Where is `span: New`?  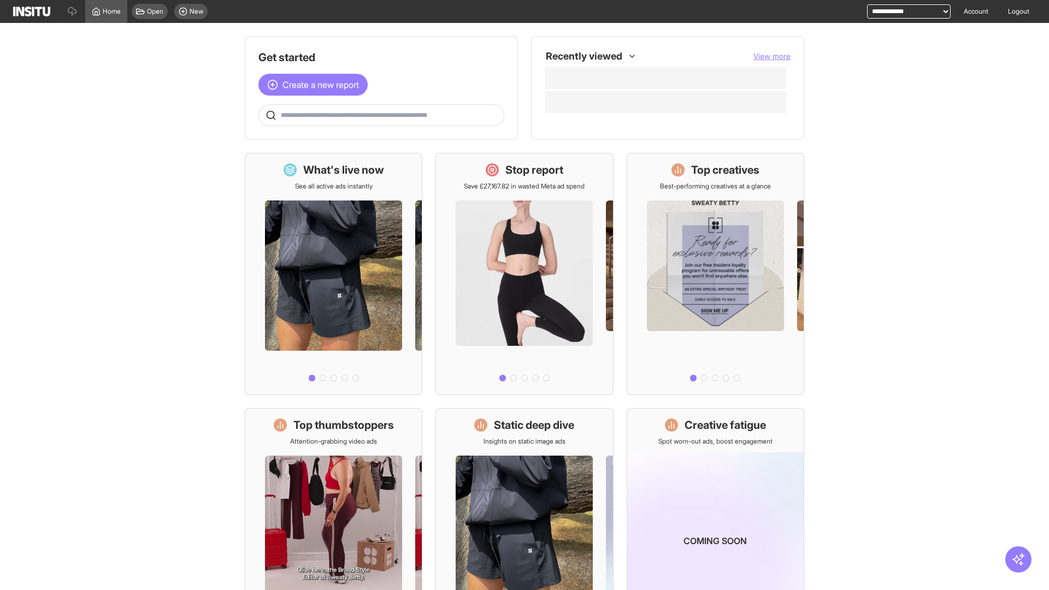
span: New is located at coordinates (196, 11).